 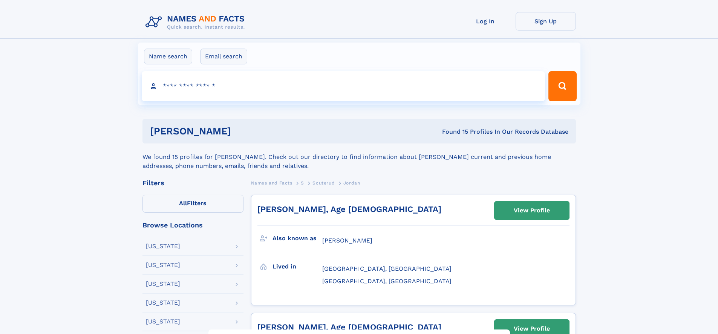 I want to click on a: S, so click(x=302, y=183).